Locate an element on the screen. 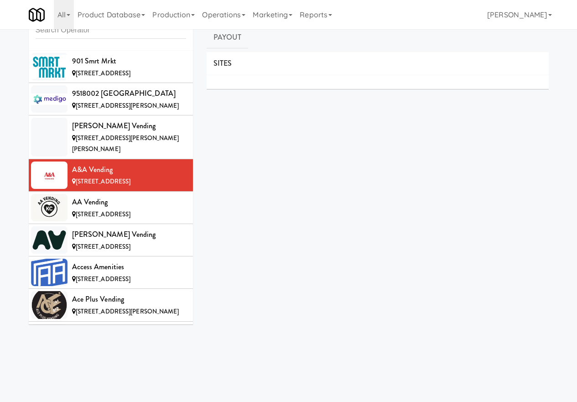 The width and height of the screenshot is (577, 402). input: Search Operator is located at coordinates (111, 30).